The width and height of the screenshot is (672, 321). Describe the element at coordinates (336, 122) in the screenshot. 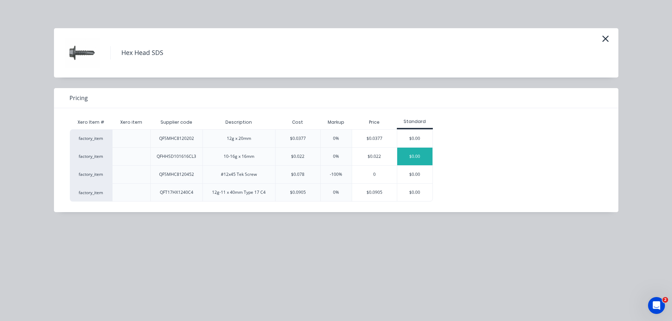

I see `div: Markup` at that location.